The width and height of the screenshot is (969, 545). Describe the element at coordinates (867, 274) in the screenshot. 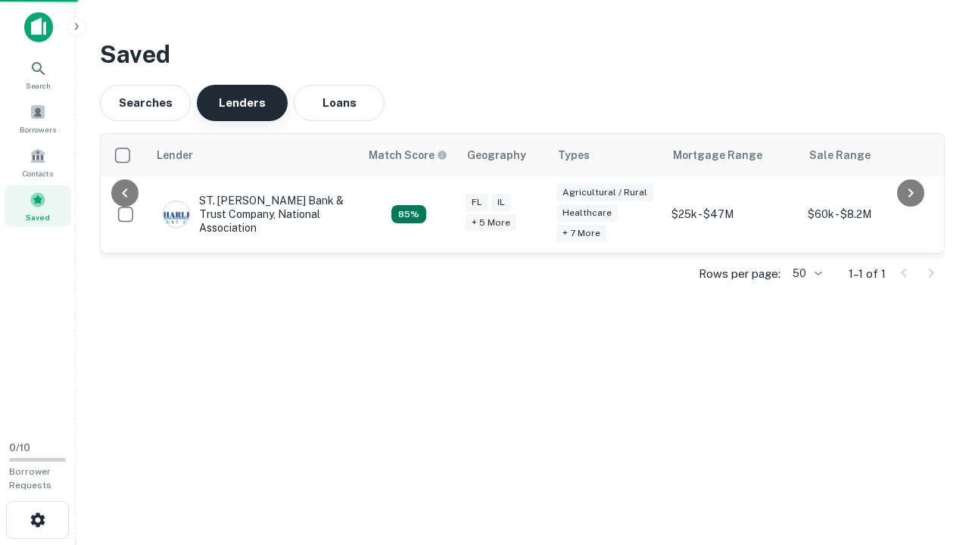

I see `p: 1–1 of 1` at that location.